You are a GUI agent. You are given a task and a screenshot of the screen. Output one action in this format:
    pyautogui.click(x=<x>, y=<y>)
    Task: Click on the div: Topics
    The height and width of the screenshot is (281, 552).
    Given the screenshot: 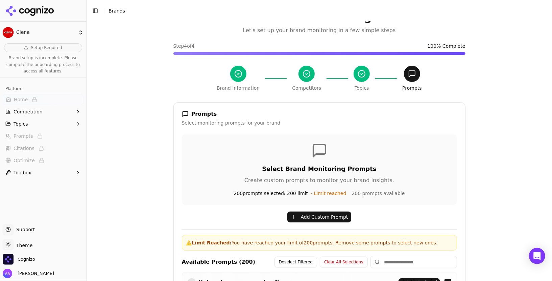 What is the action you would take?
    pyautogui.click(x=362, y=88)
    